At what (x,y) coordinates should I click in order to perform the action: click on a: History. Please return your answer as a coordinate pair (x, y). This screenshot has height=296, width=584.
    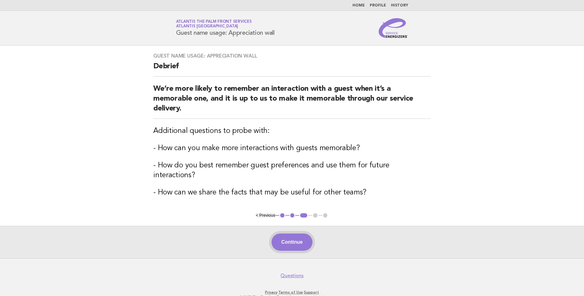
    Looking at the image, I should click on (400, 6).